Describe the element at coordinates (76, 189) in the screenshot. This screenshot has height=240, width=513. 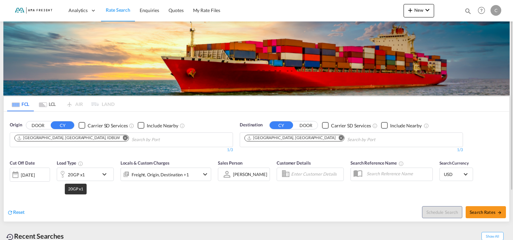
I see `span: 20GP x1` at that location.